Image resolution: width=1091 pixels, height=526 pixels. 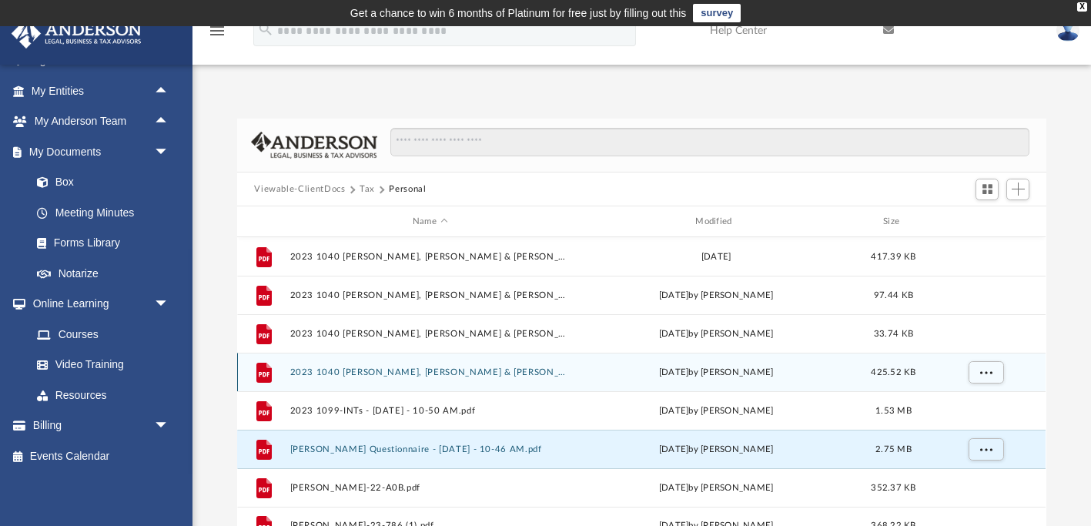 I want to click on a: menu, so click(x=217, y=35).